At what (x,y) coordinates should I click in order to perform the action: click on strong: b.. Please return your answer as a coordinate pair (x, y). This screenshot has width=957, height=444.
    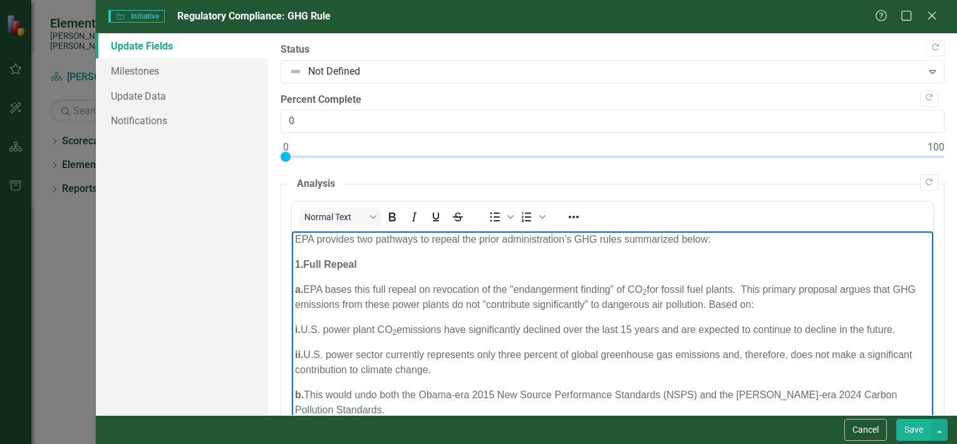
    Looking at the image, I should click on (8, 163).